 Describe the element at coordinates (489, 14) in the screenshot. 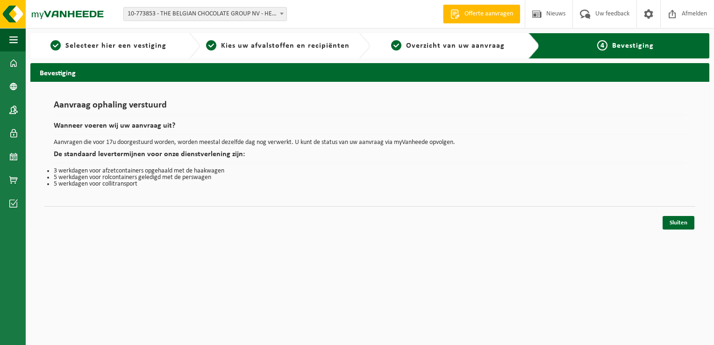

I see `span: Offerte aanvragen` at that location.